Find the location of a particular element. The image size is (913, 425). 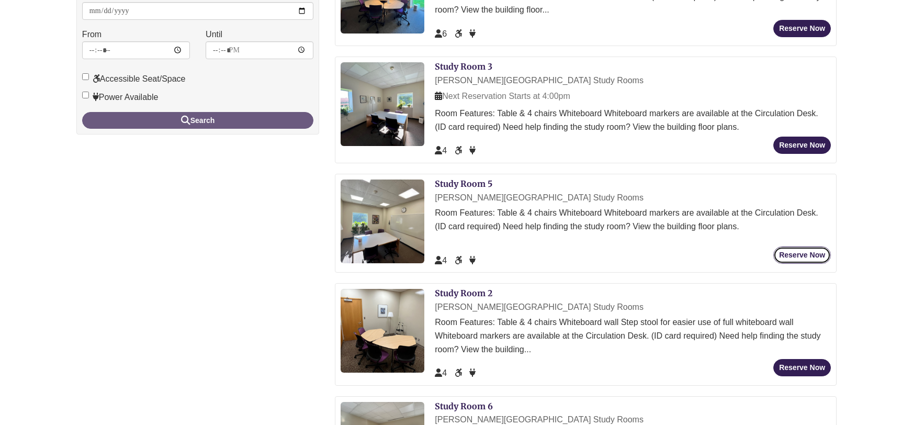

a: Study Room 3 is located at coordinates (463, 66).